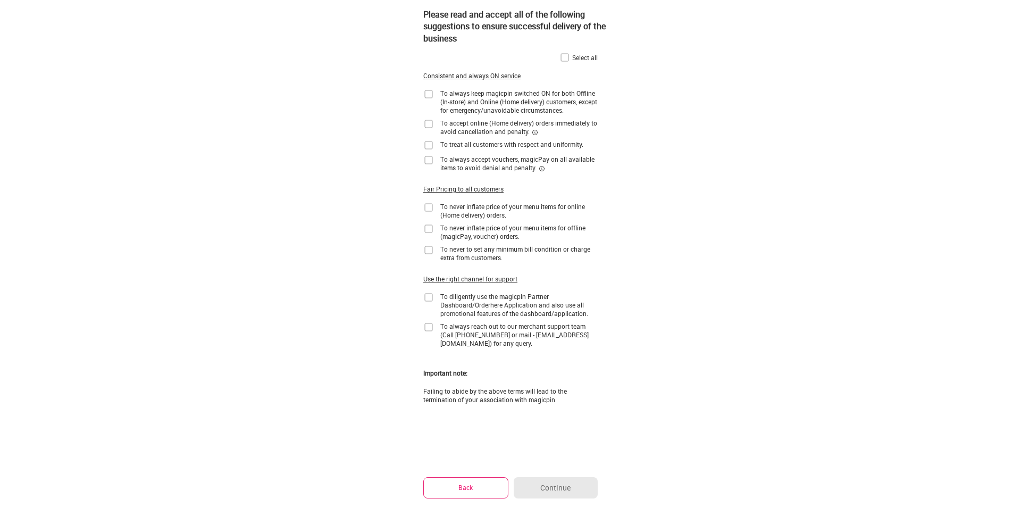 This screenshot has width=1021, height=507. I want to click on div: To always keep magicpin switched ON for both Offline (In-store) and Online (Home delivery) custom..., so click(519, 102).